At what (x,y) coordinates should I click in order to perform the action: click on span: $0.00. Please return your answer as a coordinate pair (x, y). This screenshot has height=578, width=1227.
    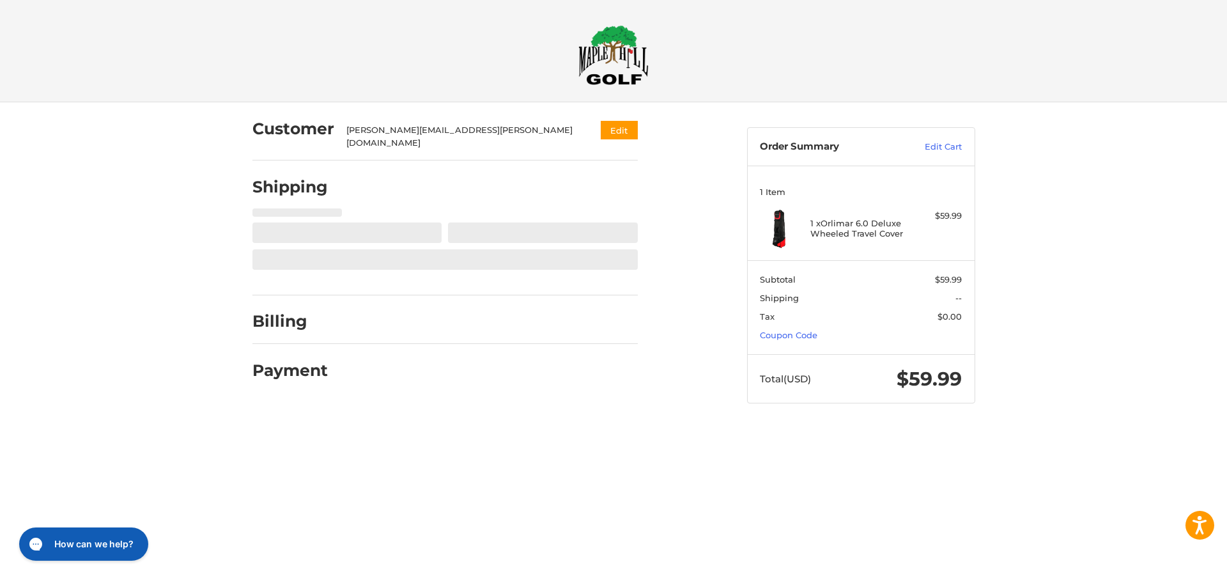
    Looking at the image, I should click on (950, 316).